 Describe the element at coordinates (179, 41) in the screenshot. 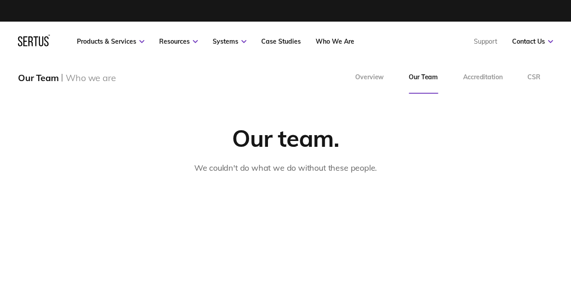

I see `a: Resources` at that location.